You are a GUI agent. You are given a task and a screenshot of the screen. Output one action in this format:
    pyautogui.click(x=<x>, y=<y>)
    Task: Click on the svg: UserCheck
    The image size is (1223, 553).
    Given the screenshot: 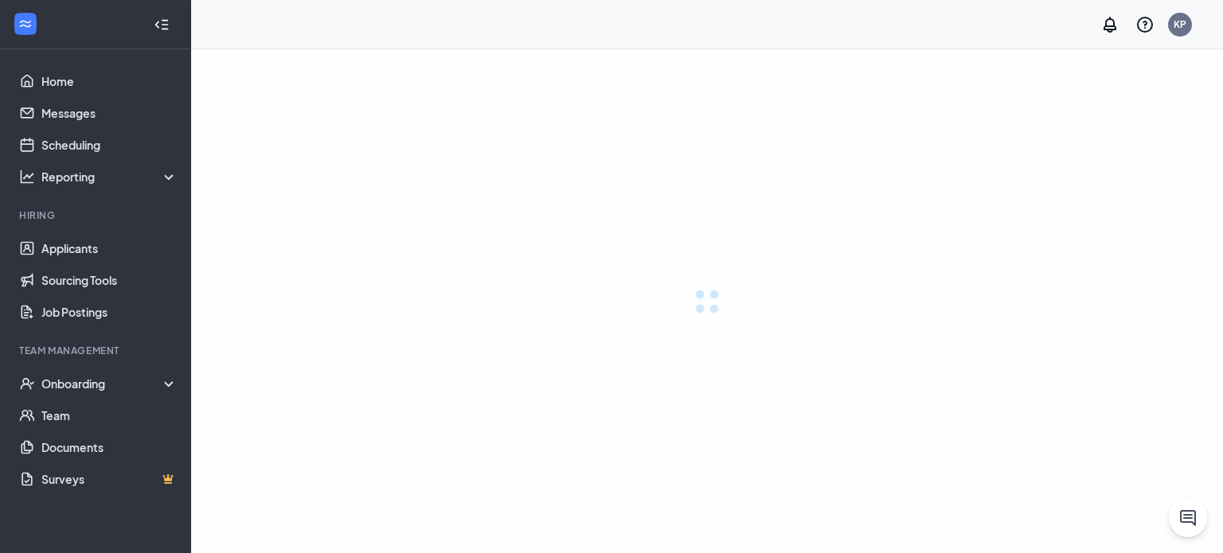 What is the action you would take?
    pyautogui.click(x=27, y=384)
    